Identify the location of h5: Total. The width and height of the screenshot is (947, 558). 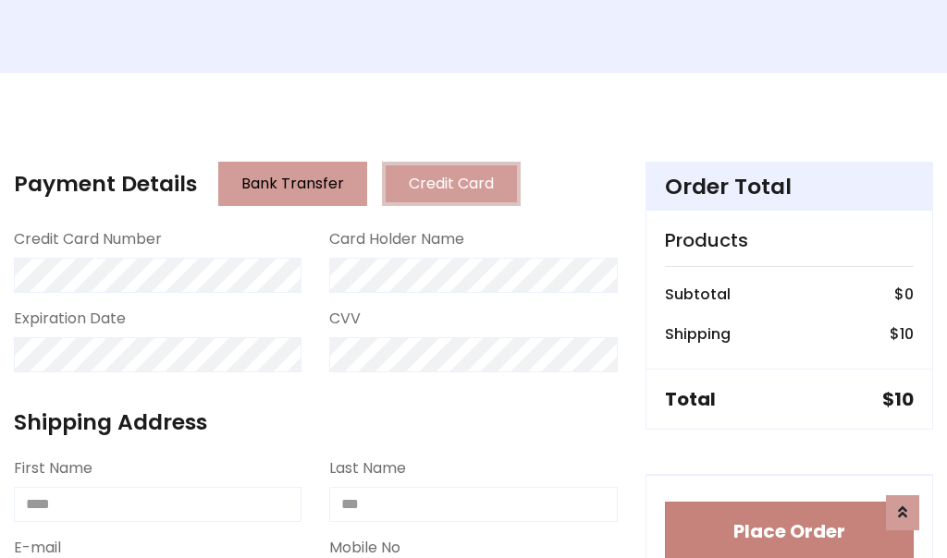
(690, 399).